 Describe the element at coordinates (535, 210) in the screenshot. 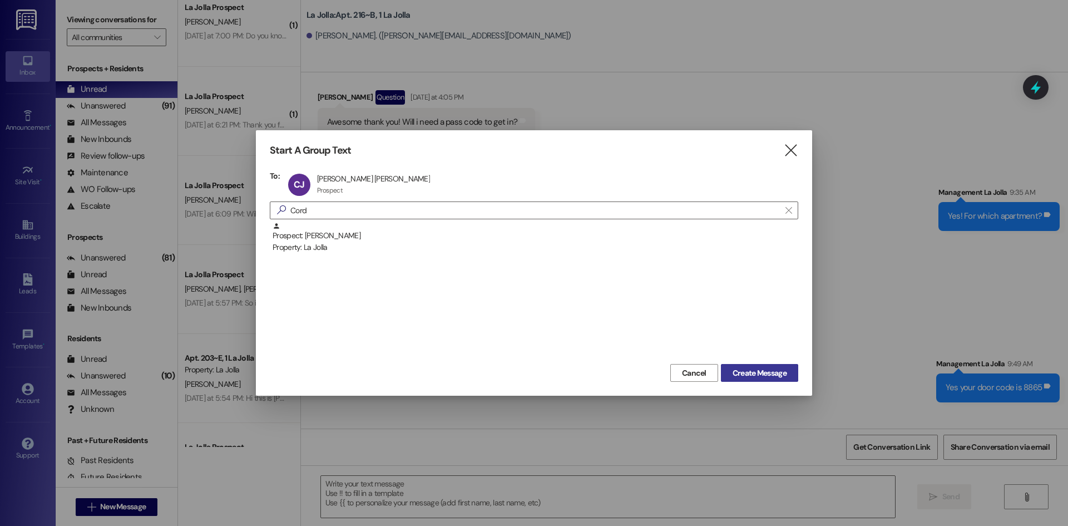

I see `input: Search for any contact or apartment` at that location.